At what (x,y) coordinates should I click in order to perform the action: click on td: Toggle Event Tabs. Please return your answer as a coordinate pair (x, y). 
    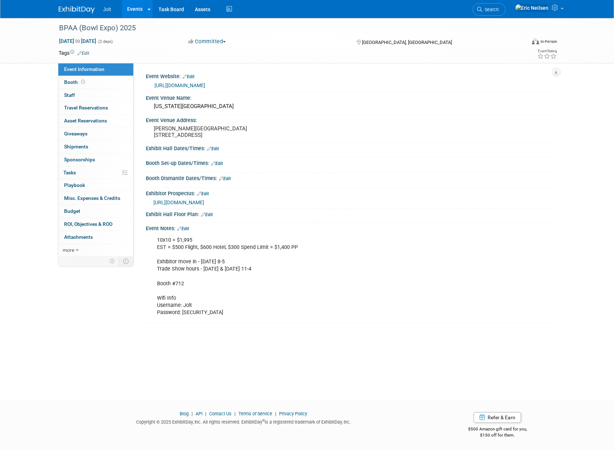
    Looking at the image, I should click on (126, 261).